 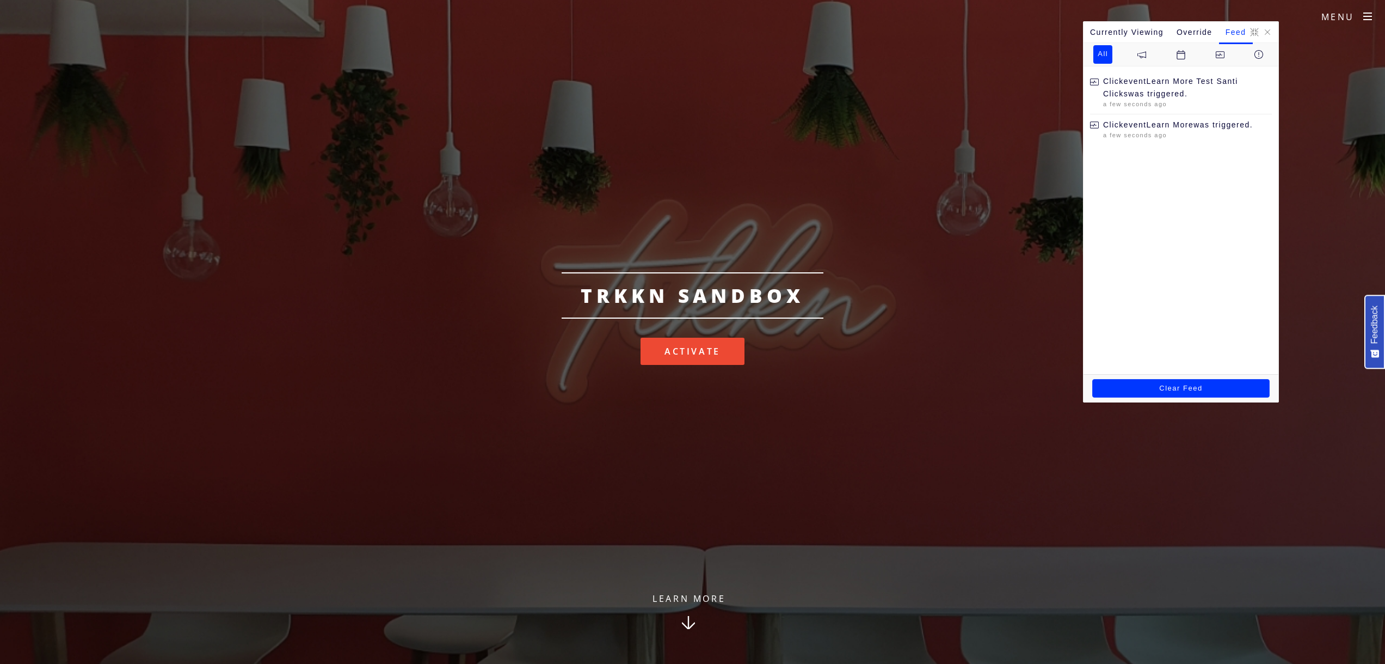 What do you see at coordinates (1171, 87) in the screenshot?
I see `strong: Learn More Test Santi Clicks` at bounding box center [1171, 87].